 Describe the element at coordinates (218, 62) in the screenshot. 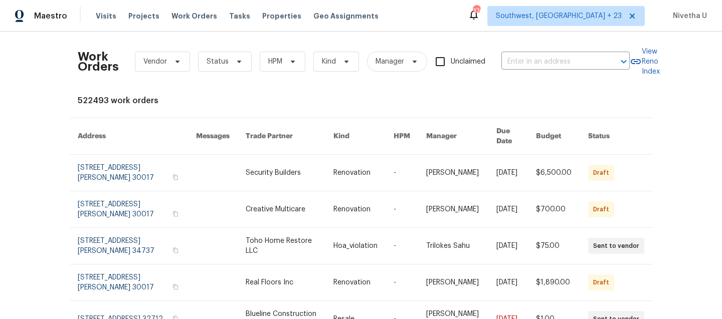

I see `span: Status` at that location.